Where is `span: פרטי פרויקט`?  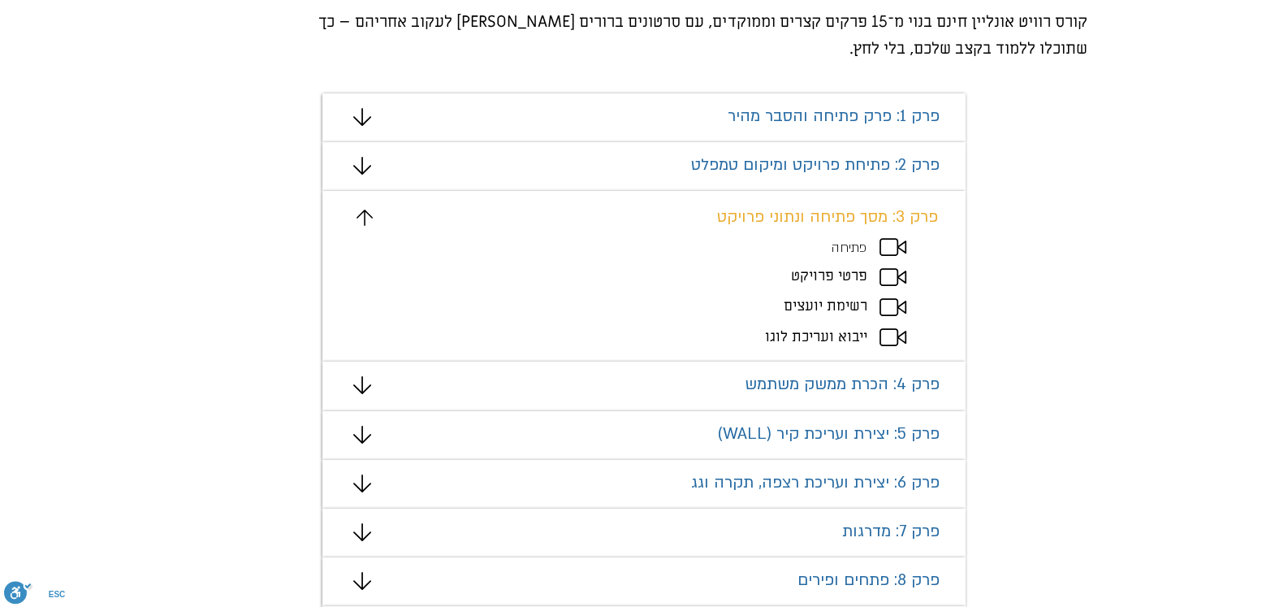
span: פרטי פרויקט is located at coordinates (829, 275).